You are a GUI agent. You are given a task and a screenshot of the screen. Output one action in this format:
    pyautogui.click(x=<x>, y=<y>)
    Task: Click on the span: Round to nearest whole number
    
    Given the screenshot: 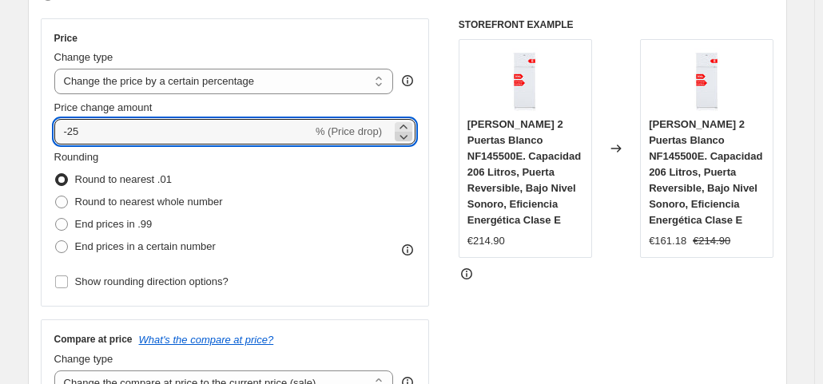 What is the action you would take?
    pyautogui.click(x=149, y=201)
    